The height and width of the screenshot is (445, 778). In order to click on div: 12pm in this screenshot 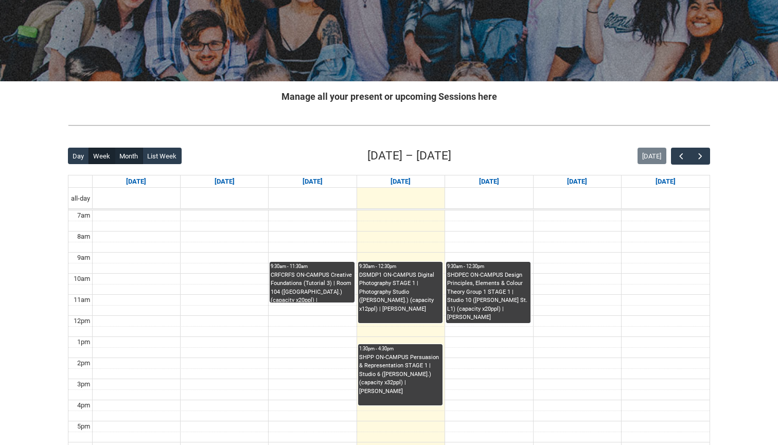, I will do `click(82, 321)`.